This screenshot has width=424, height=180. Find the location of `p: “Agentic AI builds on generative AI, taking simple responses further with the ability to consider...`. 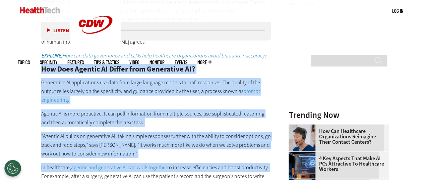

p: “Agentic AI builds on generative AI, taking simple responses further with the ability to consider... is located at coordinates (156, 145).